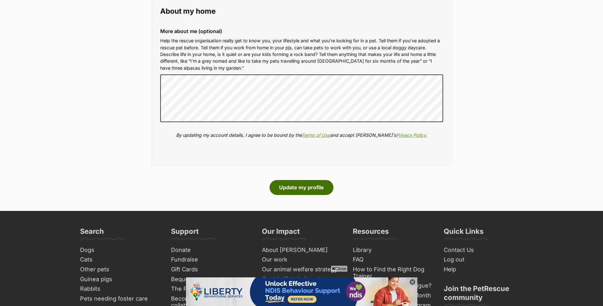 The image size is (603, 306). I want to click on a: The PetRescue Bookshop, so click(211, 288).